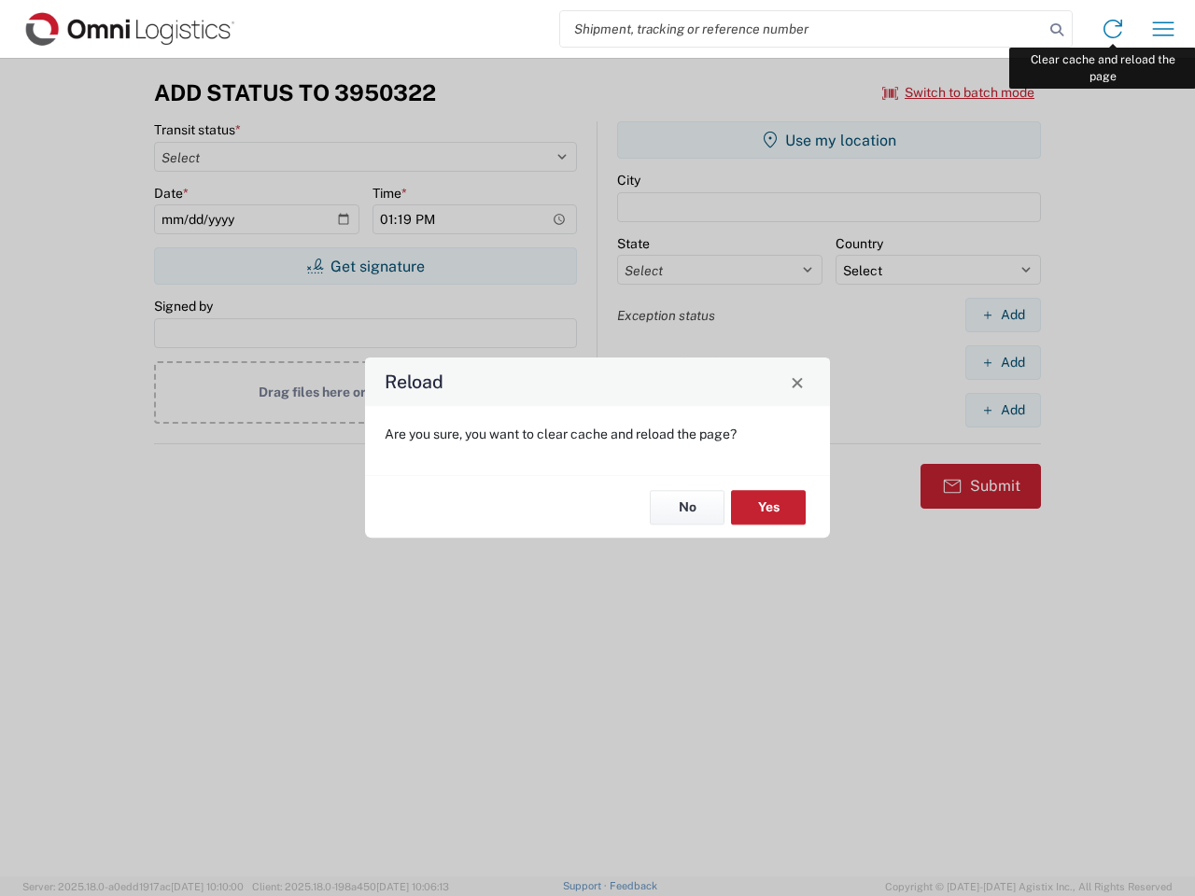 Image resolution: width=1195 pixels, height=896 pixels. Describe the element at coordinates (768, 507) in the screenshot. I see `button: Yes` at that location.